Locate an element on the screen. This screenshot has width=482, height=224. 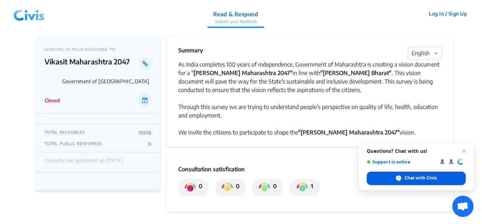
span: Close chat is located at coordinates (464, 151).